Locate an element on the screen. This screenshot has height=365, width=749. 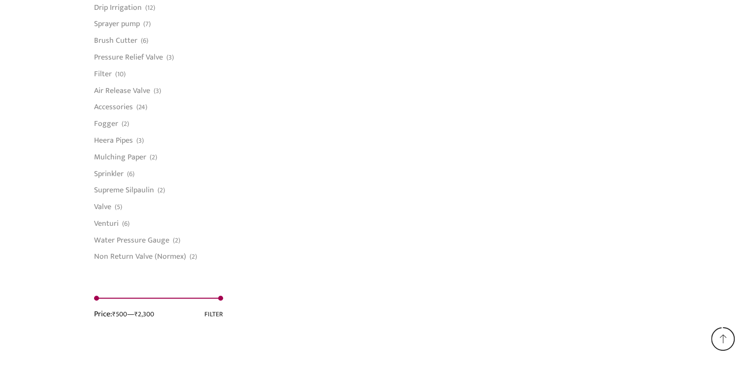
div: Price: — is located at coordinates (124, 314).